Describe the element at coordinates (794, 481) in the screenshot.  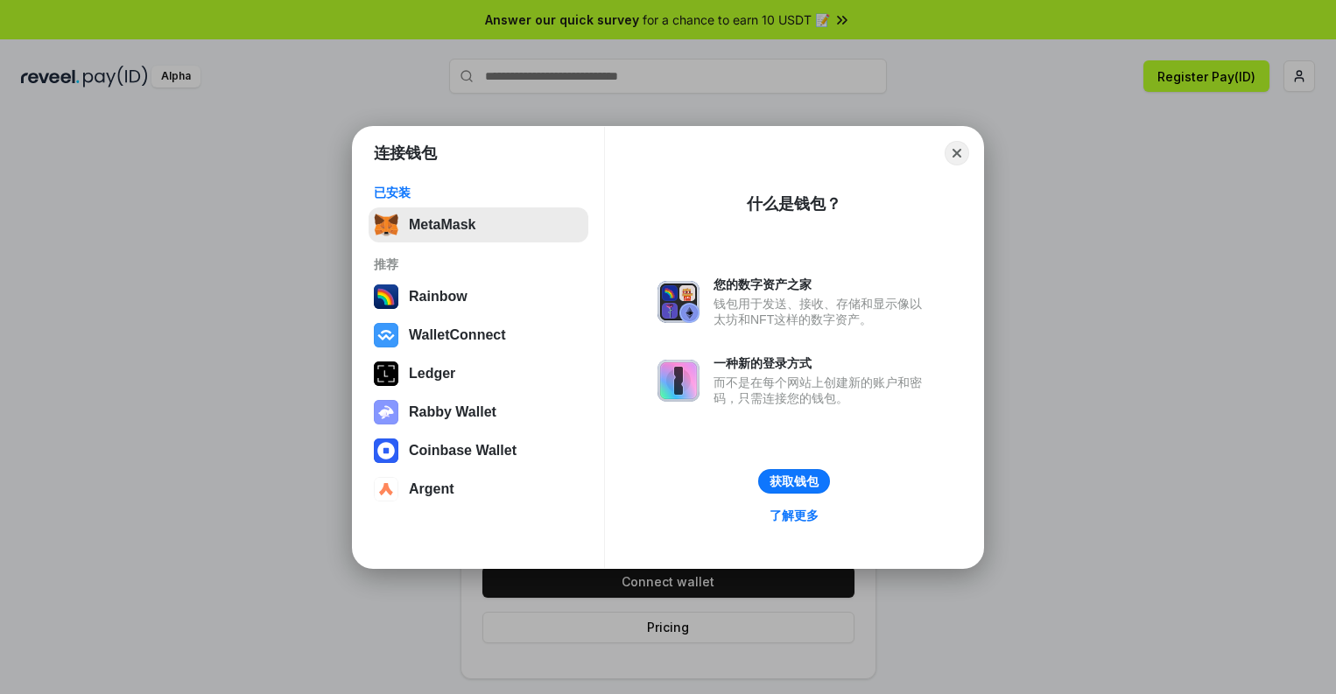
I see `button: 获取钱包` at that location.